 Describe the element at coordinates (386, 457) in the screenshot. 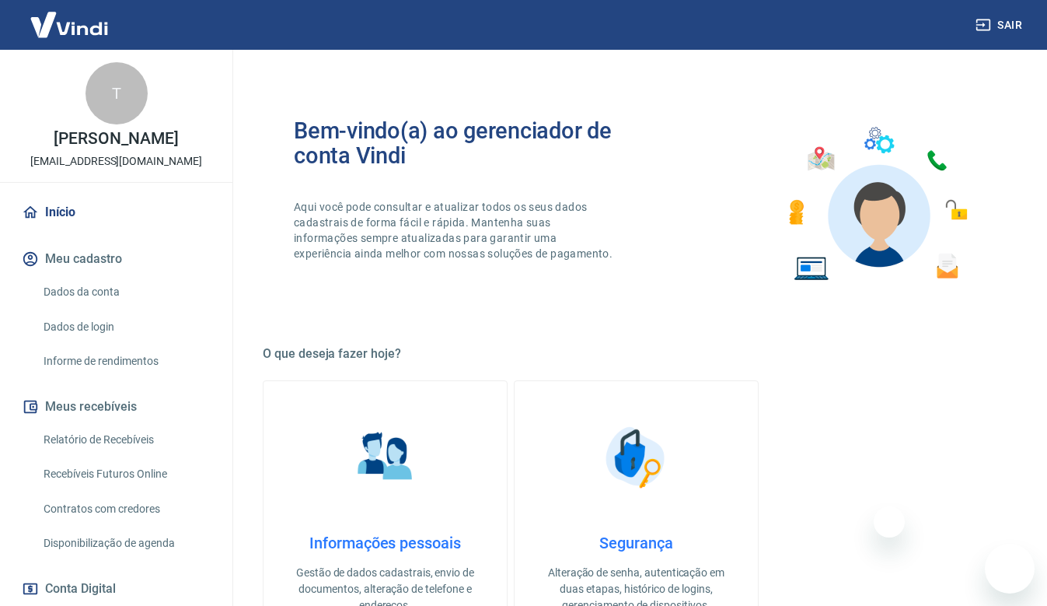

I see `img: Informações pessoais` at that location.